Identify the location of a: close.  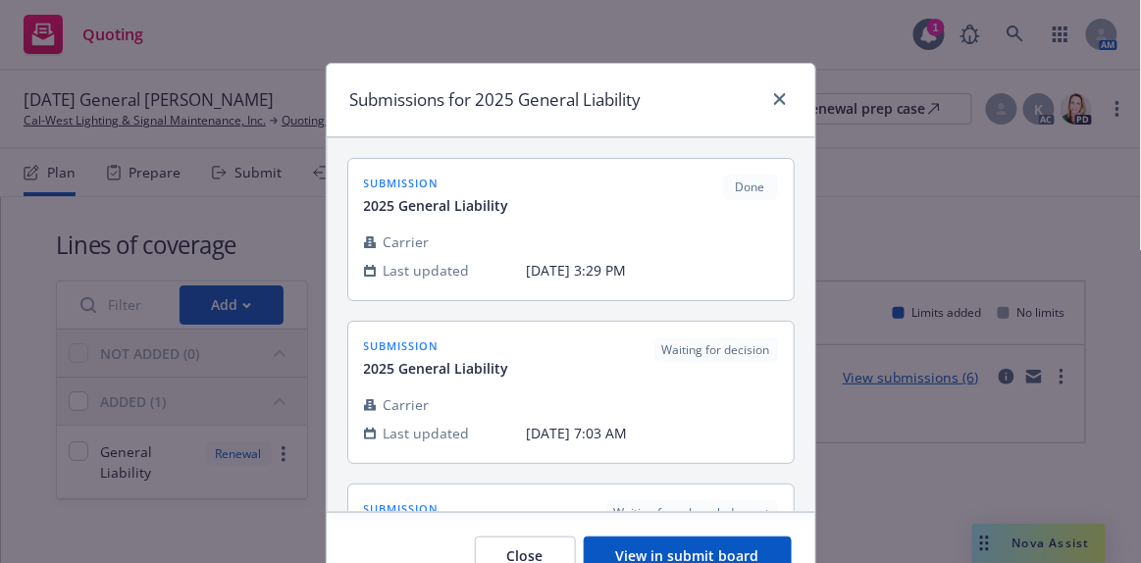
(780, 99).